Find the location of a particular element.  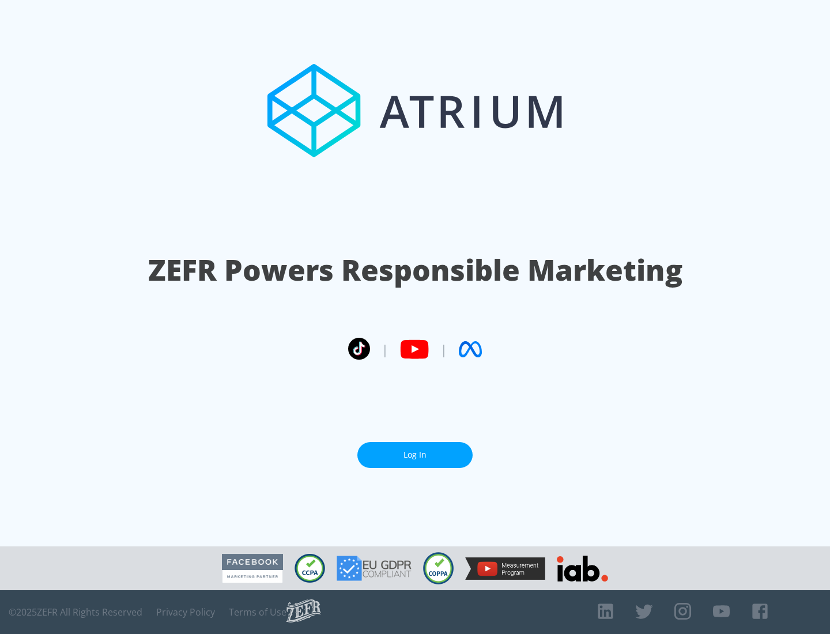

img: CCPA Compliant is located at coordinates (310, 569).